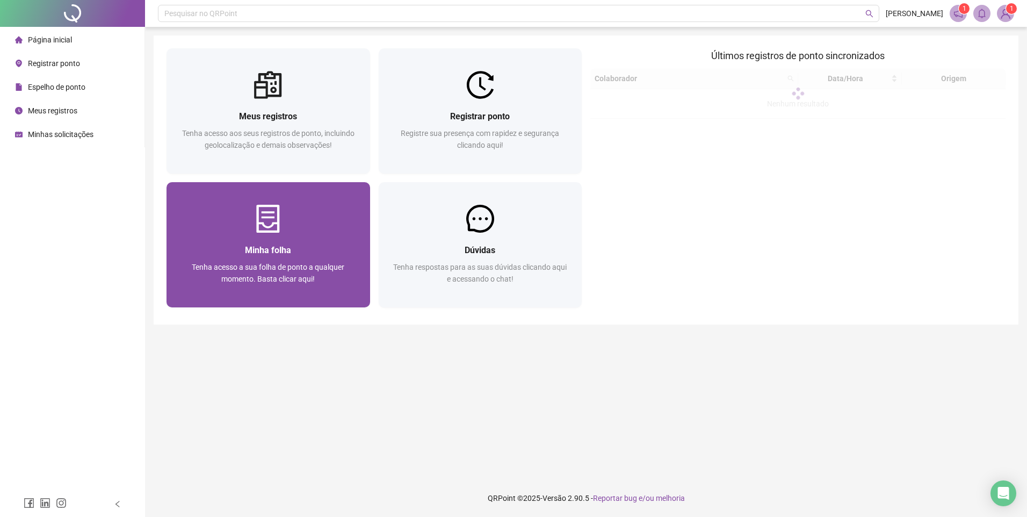 This screenshot has width=1027, height=517. What do you see at coordinates (982, 13) in the screenshot?
I see `span: bell` at bounding box center [982, 13].